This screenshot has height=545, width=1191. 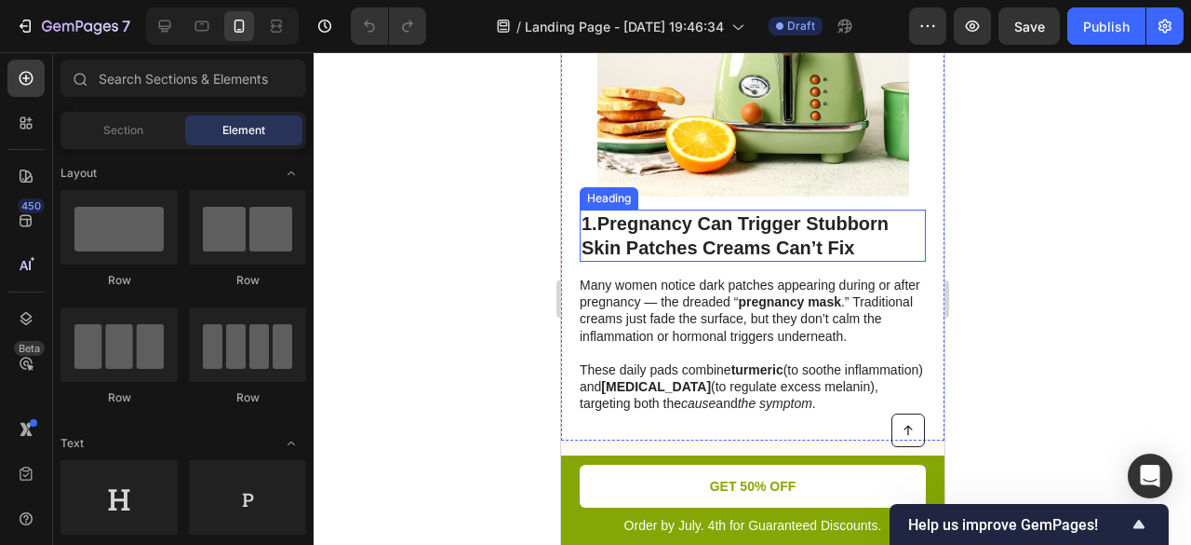 What do you see at coordinates (192, 434) in the screenshot?
I see `a: GET 50% OFF` at bounding box center [192, 434].